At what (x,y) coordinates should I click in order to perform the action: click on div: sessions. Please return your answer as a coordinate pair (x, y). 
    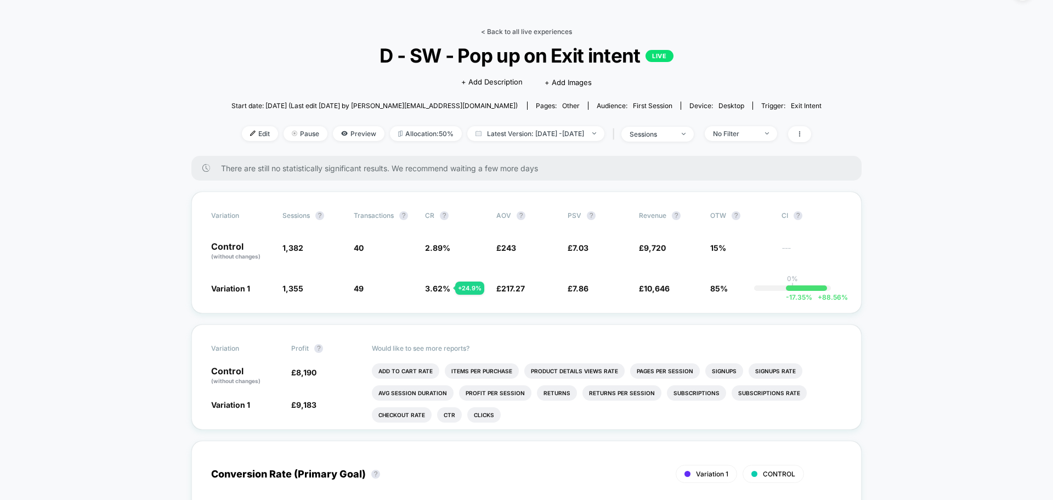
    Looking at the image, I should click on (651, 134).